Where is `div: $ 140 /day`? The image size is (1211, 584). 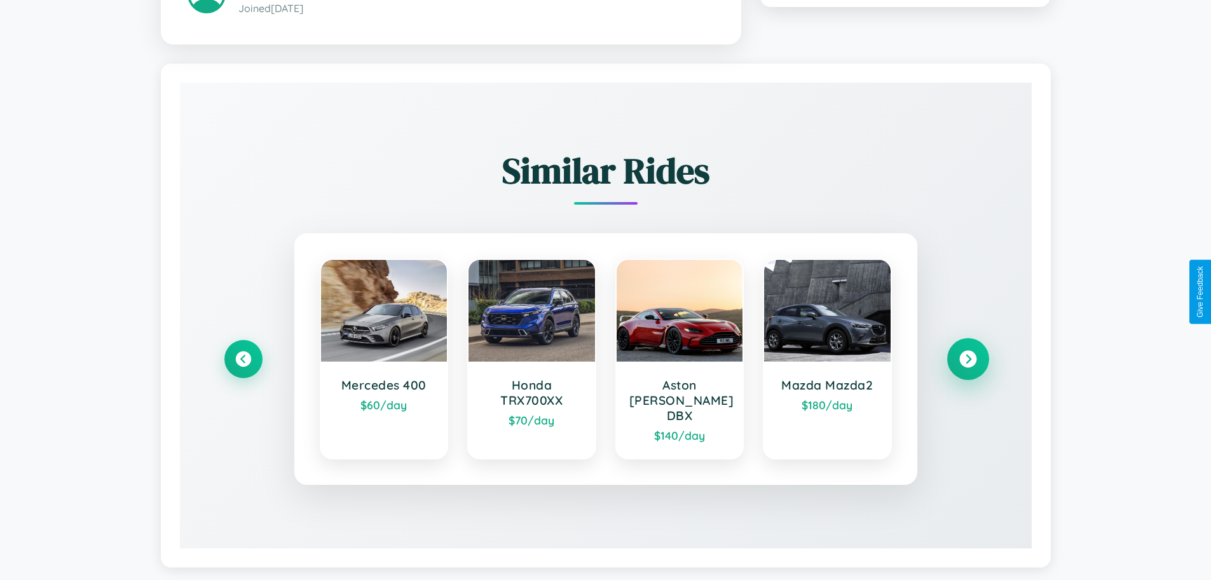 div: $ 140 /day is located at coordinates (680, 436).